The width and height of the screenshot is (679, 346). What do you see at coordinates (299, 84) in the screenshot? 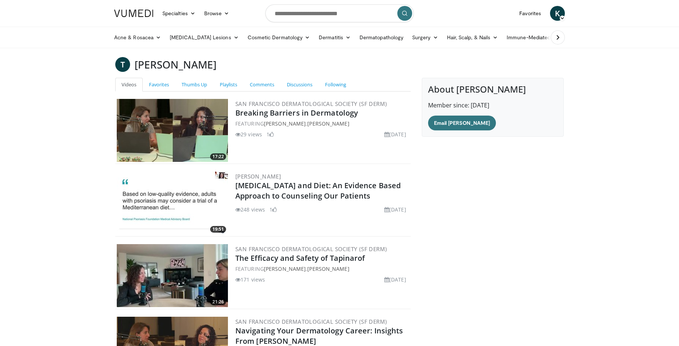
I see `a: Discussions` at bounding box center [299, 84].